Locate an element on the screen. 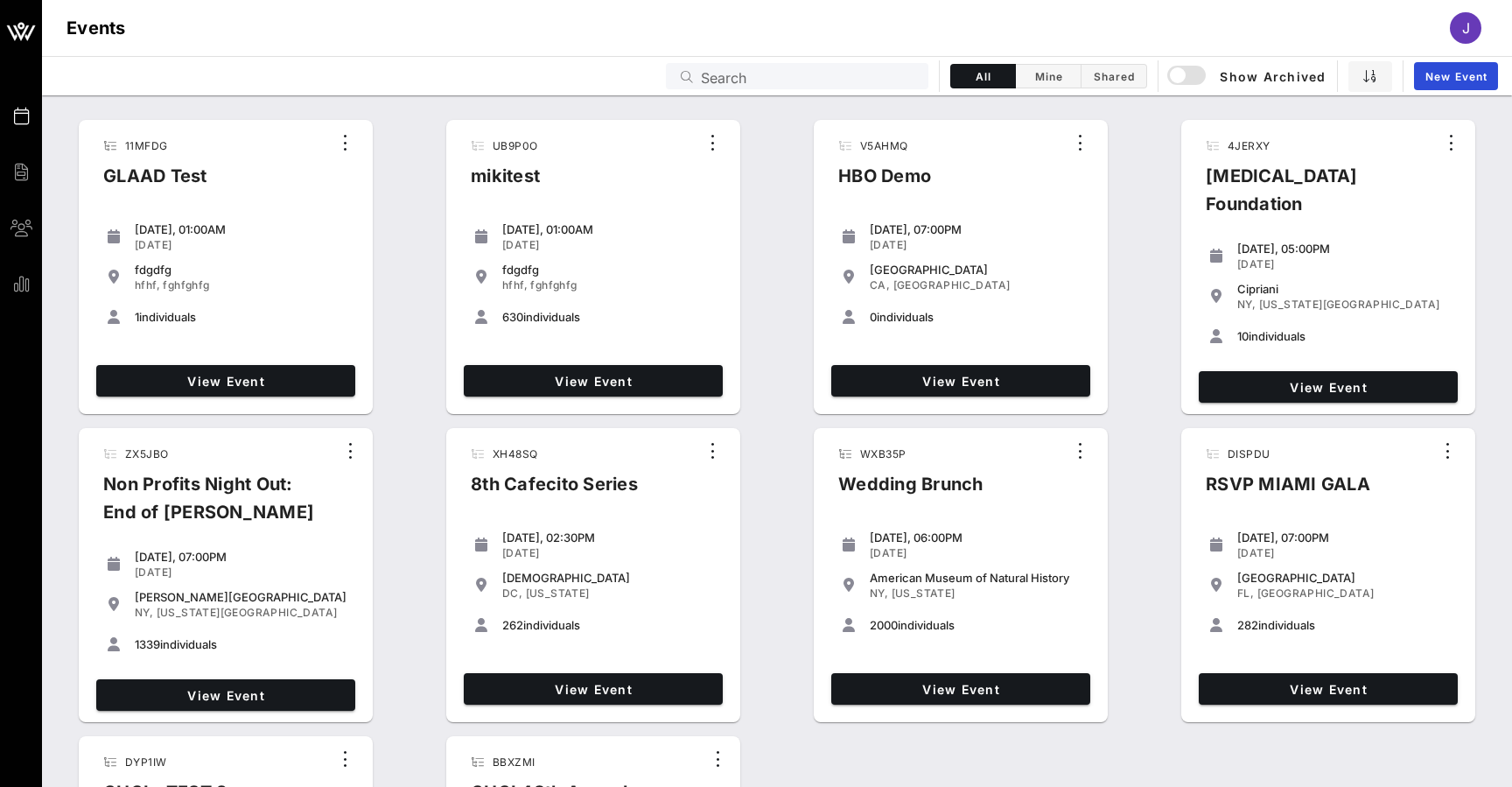 Image resolution: width=1512 pixels, height=787 pixels. button: Shared is located at coordinates (1114, 76).